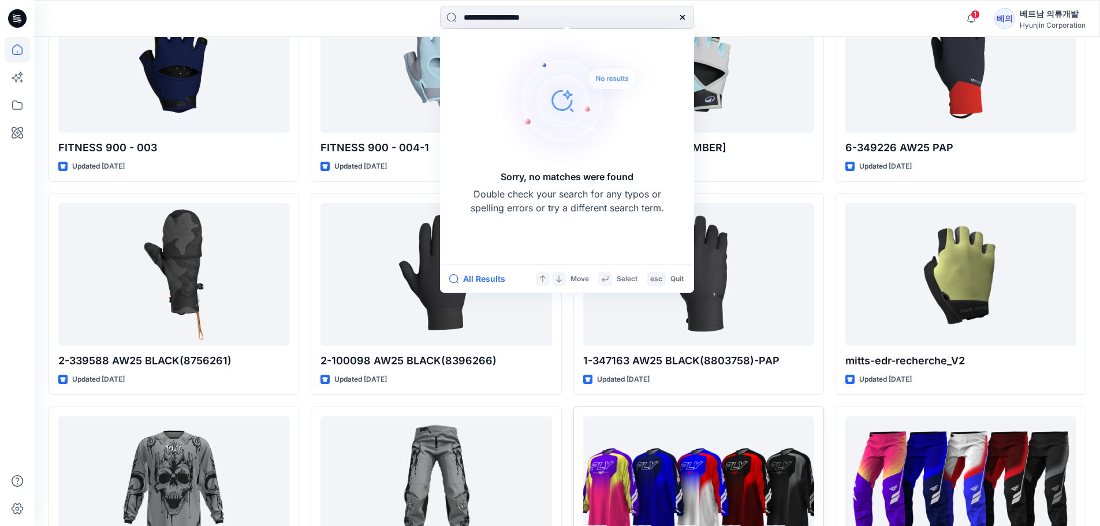  I want to click on a: All Results, so click(481, 279).